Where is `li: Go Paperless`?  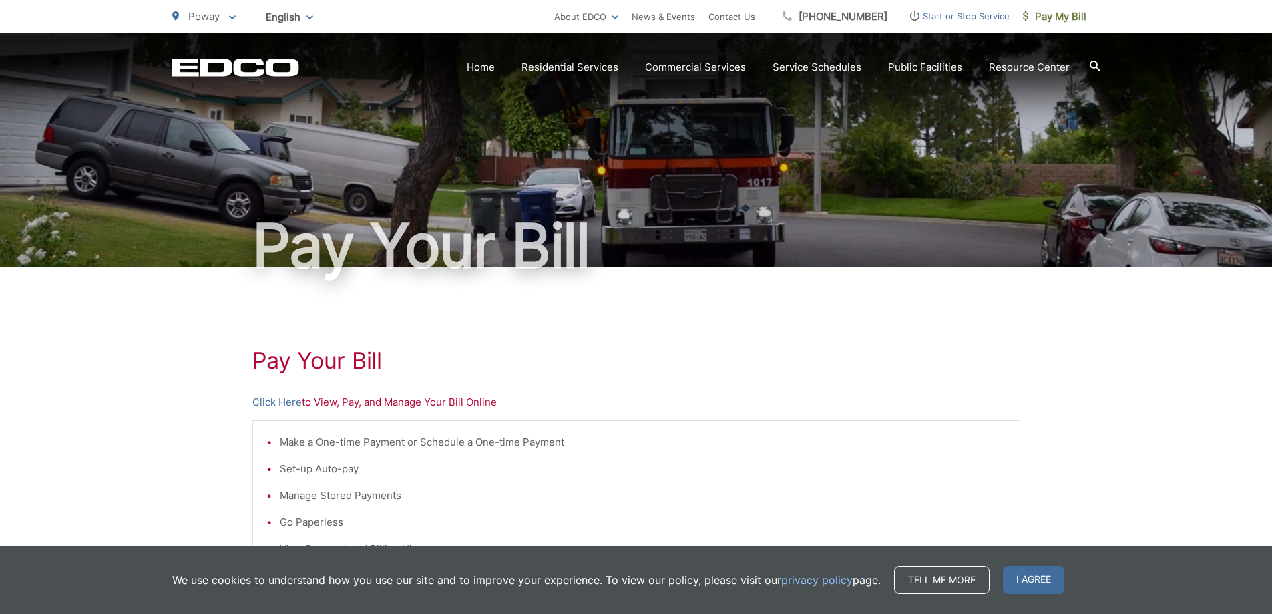 li: Go Paperless is located at coordinates (643, 522).